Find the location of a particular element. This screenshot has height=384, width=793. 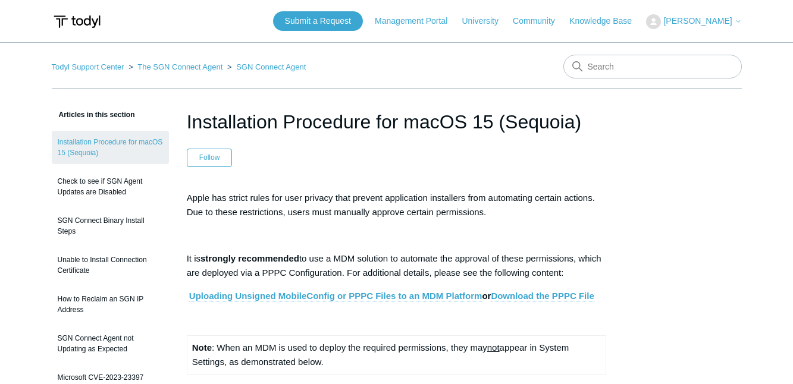

a: SGN Connect Binary Install Steps is located at coordinates (110, 226).